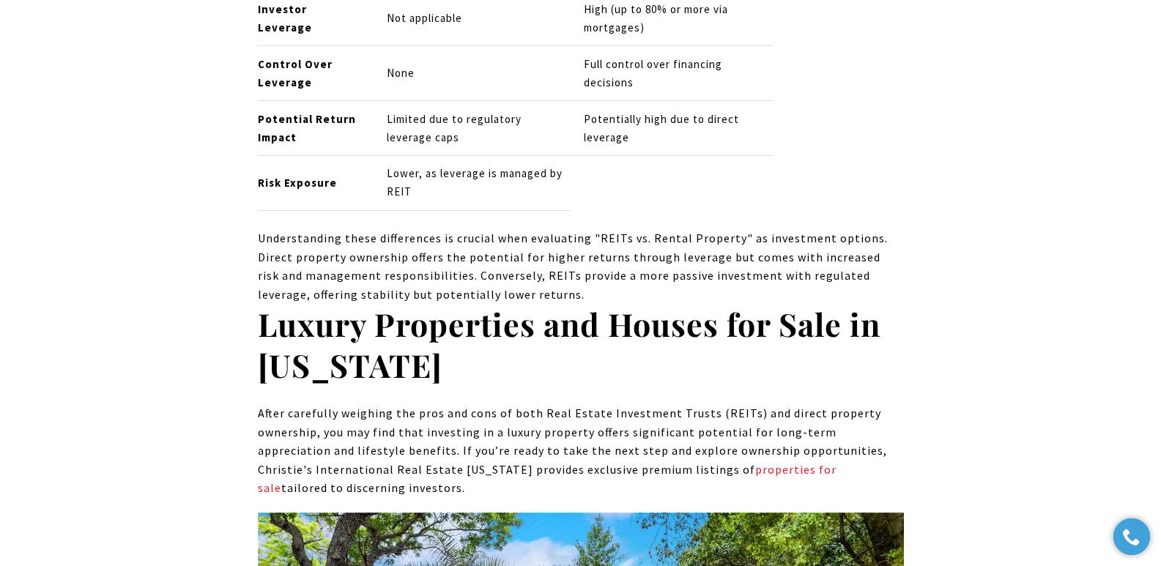  What do you see at coordinates (307, 128) in the screenshot?
I see `span: Potential Return Impact` at bounding box center [307, 128].